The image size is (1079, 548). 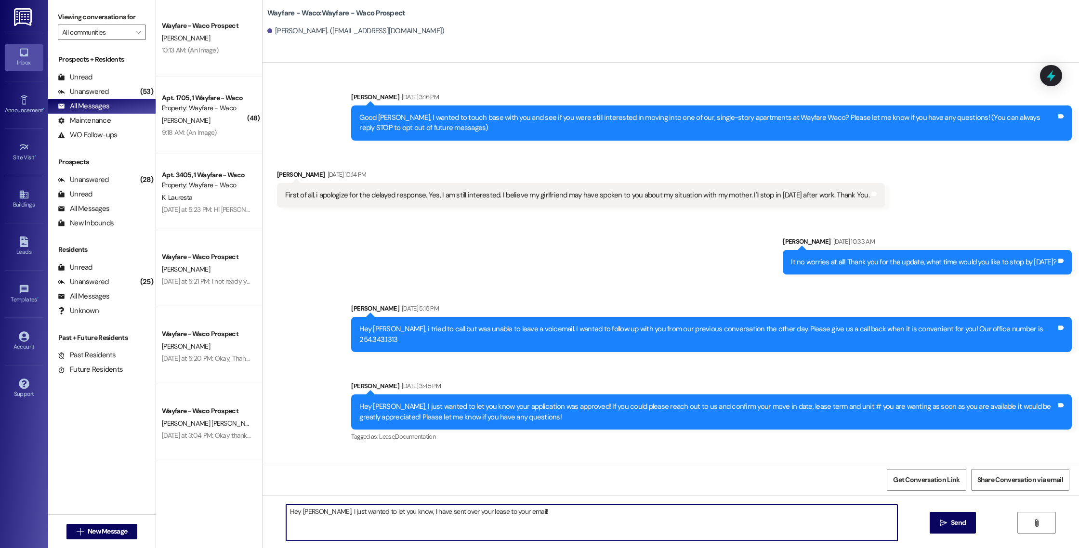 I want to click on button: Share Conversation via email, so click(x=1020, y=480).